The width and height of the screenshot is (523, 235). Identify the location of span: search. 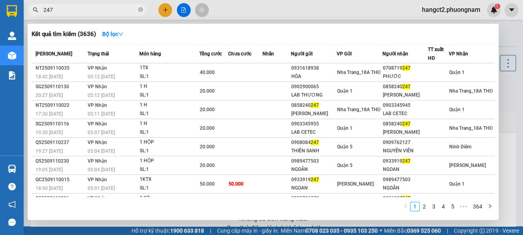
(36, 10).